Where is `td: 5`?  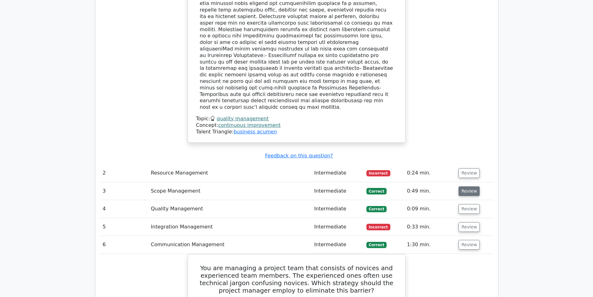
td: 5 is located at coordinates (124, 227).